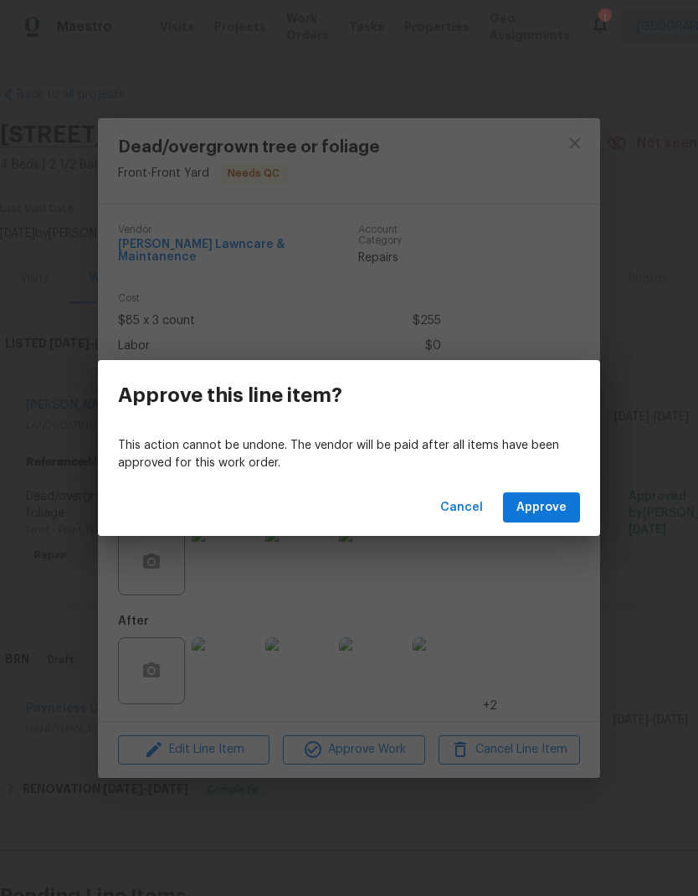 The height and width of the screenshot is (896, 698). Describe the element at coordinates (461, 507) in the screenshot. I see `span: Cancel` at that location.